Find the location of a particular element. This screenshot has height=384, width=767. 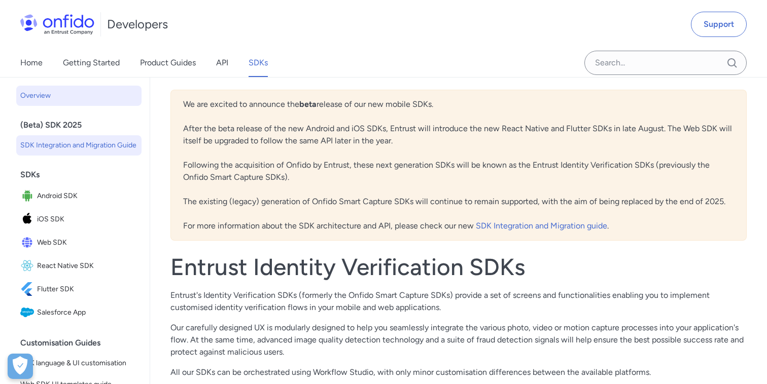

a: SDK Integration and Migration Guide is located at coordinates (79, 146).